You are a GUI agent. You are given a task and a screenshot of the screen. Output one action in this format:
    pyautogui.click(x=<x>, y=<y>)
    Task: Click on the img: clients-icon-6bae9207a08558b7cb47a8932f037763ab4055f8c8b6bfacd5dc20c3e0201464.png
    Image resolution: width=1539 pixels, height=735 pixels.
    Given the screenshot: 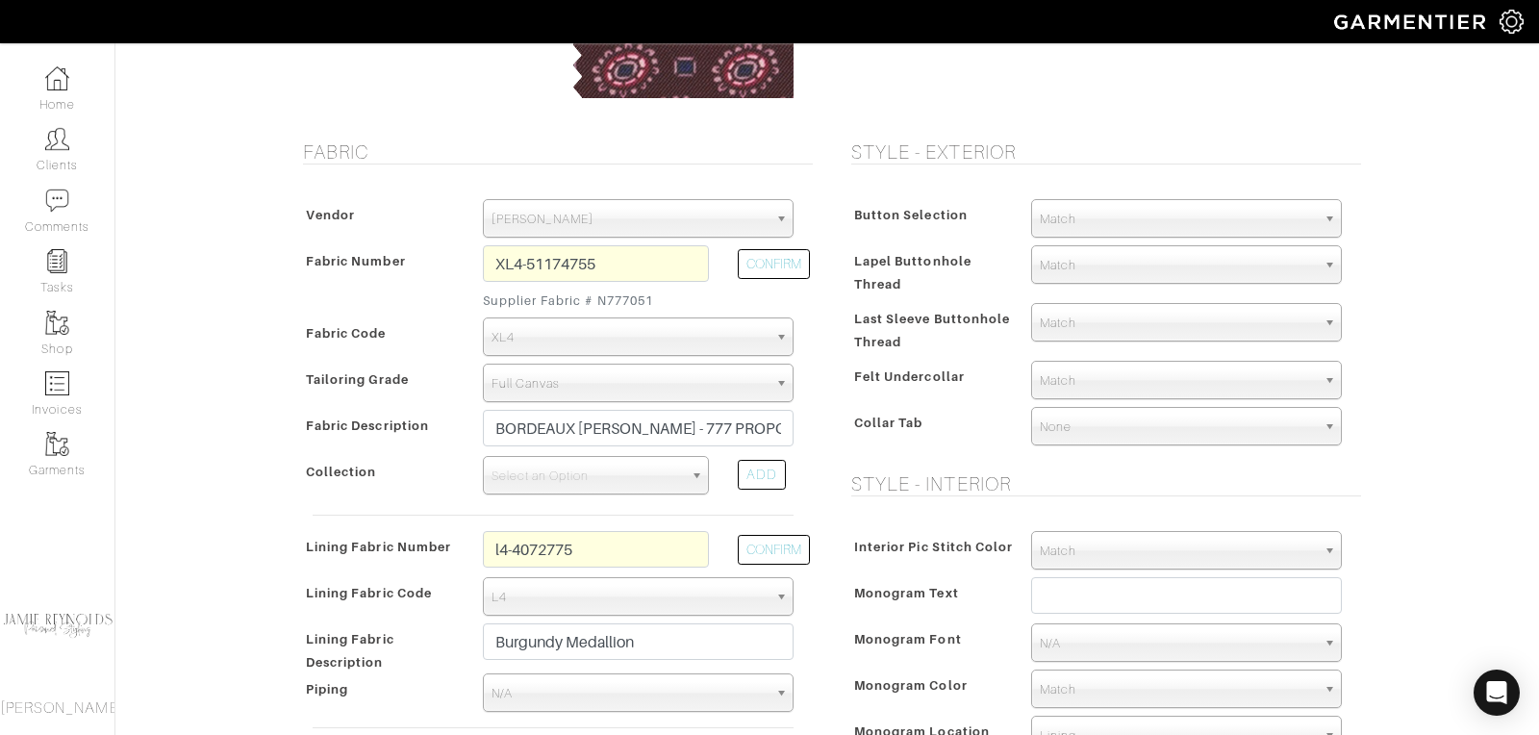 What is the action you would take?
    pyautogui.click(x=57, y=138)
    